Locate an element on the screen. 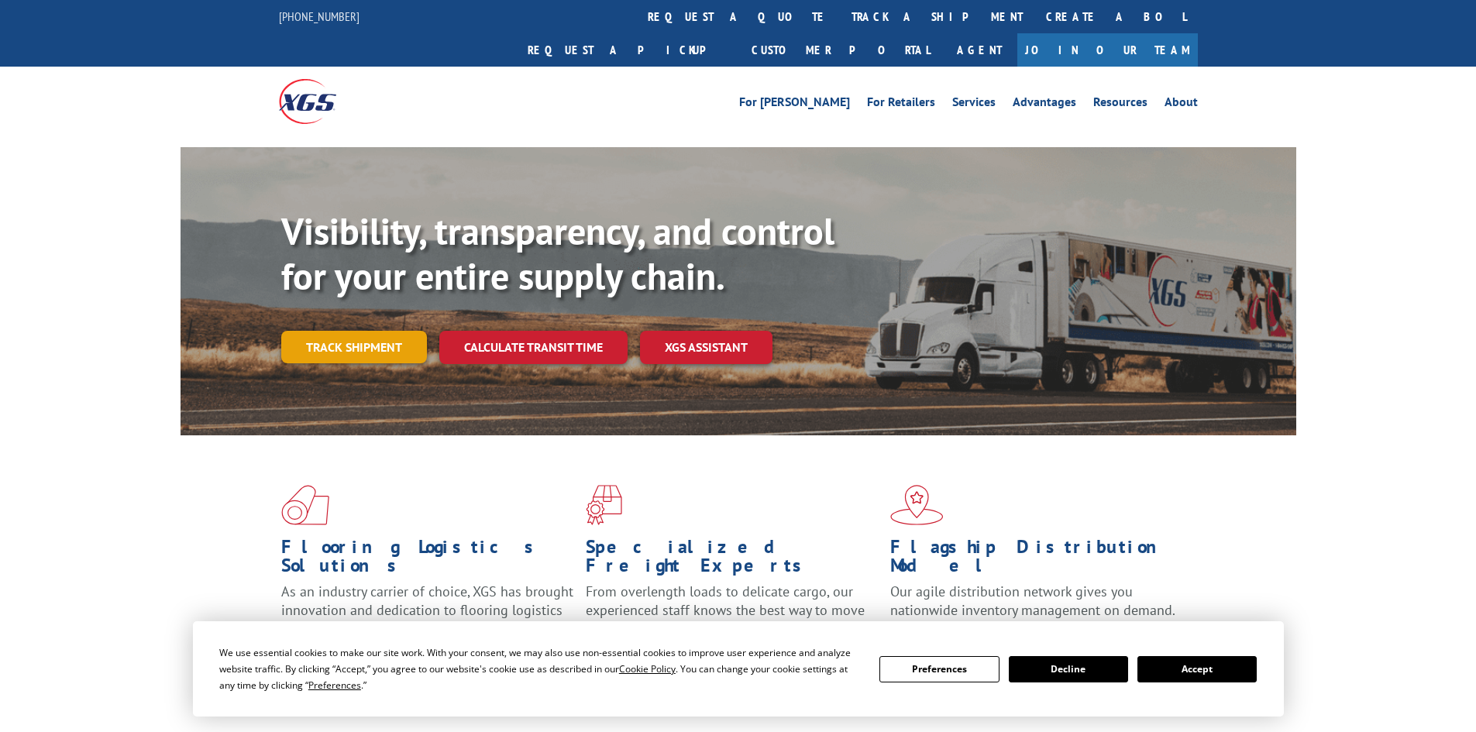 The height and width of the screenshot is (732, 1476). a: Calculate transit time is located at coordinates (533, 347).